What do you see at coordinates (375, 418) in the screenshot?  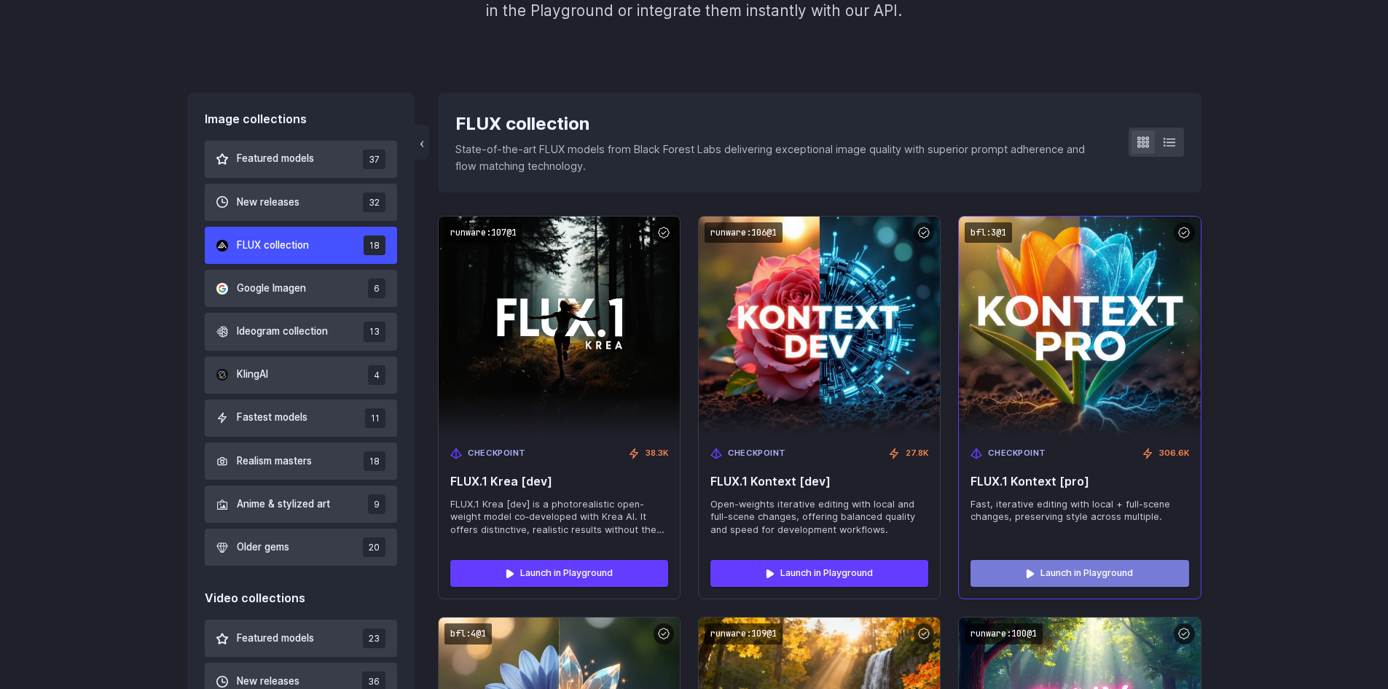 I see `span: 11` at bounding box center [375, 418].